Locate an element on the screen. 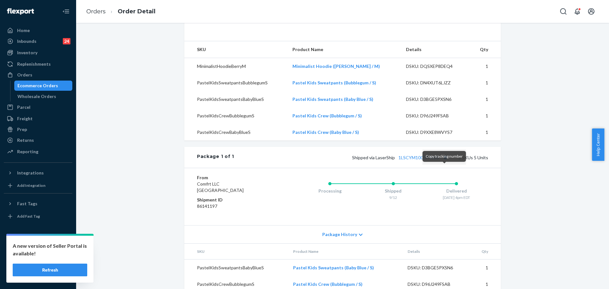  span: Shipped via LaserShip is located at coordinates (401, 157).